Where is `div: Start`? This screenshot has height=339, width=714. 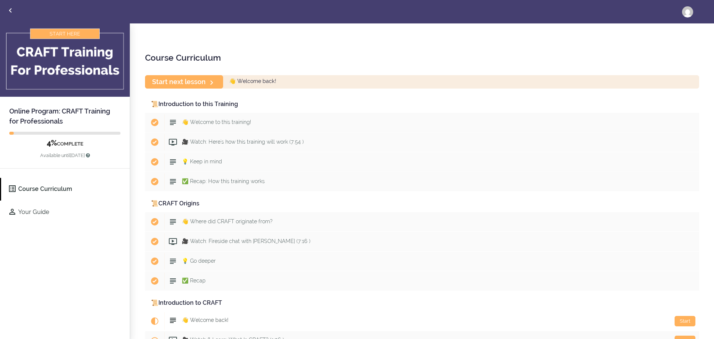 div: Start is located at coordinates (685, 321).